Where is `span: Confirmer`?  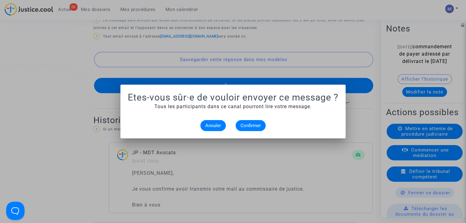
span: Confirmer is located at coordinates (250, 126).